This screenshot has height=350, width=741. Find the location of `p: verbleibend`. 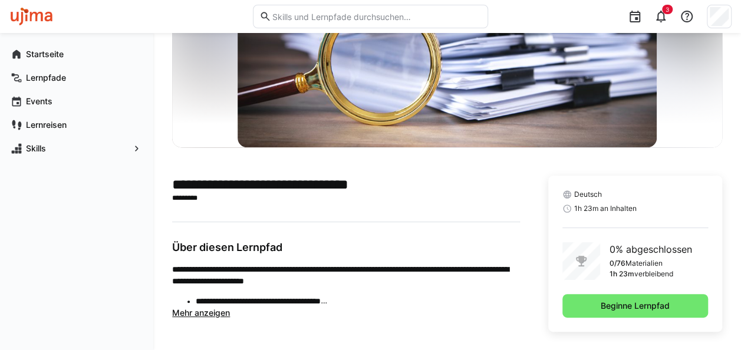

p: verbleibend is located at coordinates (654, 274).